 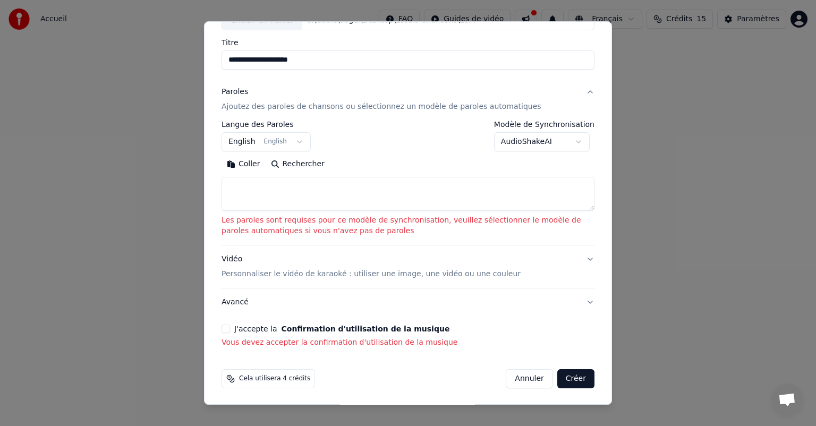 I want to click on p: Personnaliser le vidéo de karaoké : utiliser une image, une vidéo ou une couleur, so click(x=371, y=274).